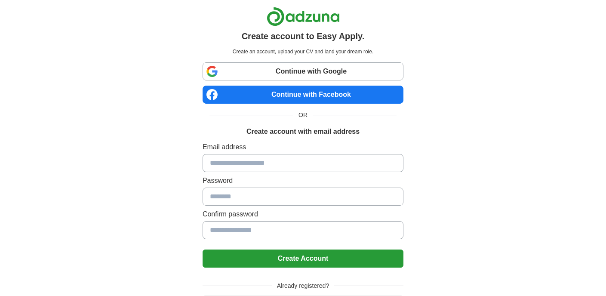 This screenshot has height=296, width=606. What do you see at coordinates (303, 52) in the screenshot?
I see `p: Create an account, upload your CV and land your dream role.` at bounding box center [303, 52].